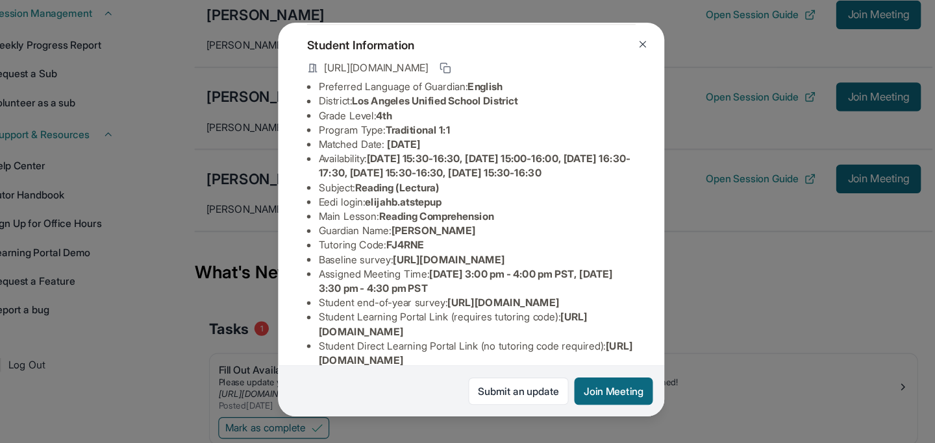  I want to click on li: District:, so click(472, 115).